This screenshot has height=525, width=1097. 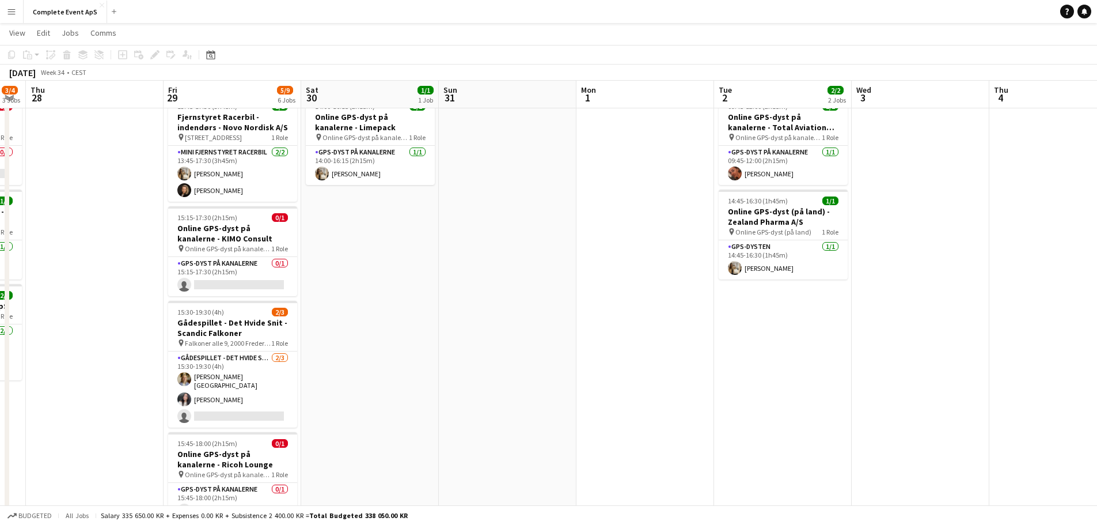 I want to click on span: Jobs, so click(x=70, y=33).